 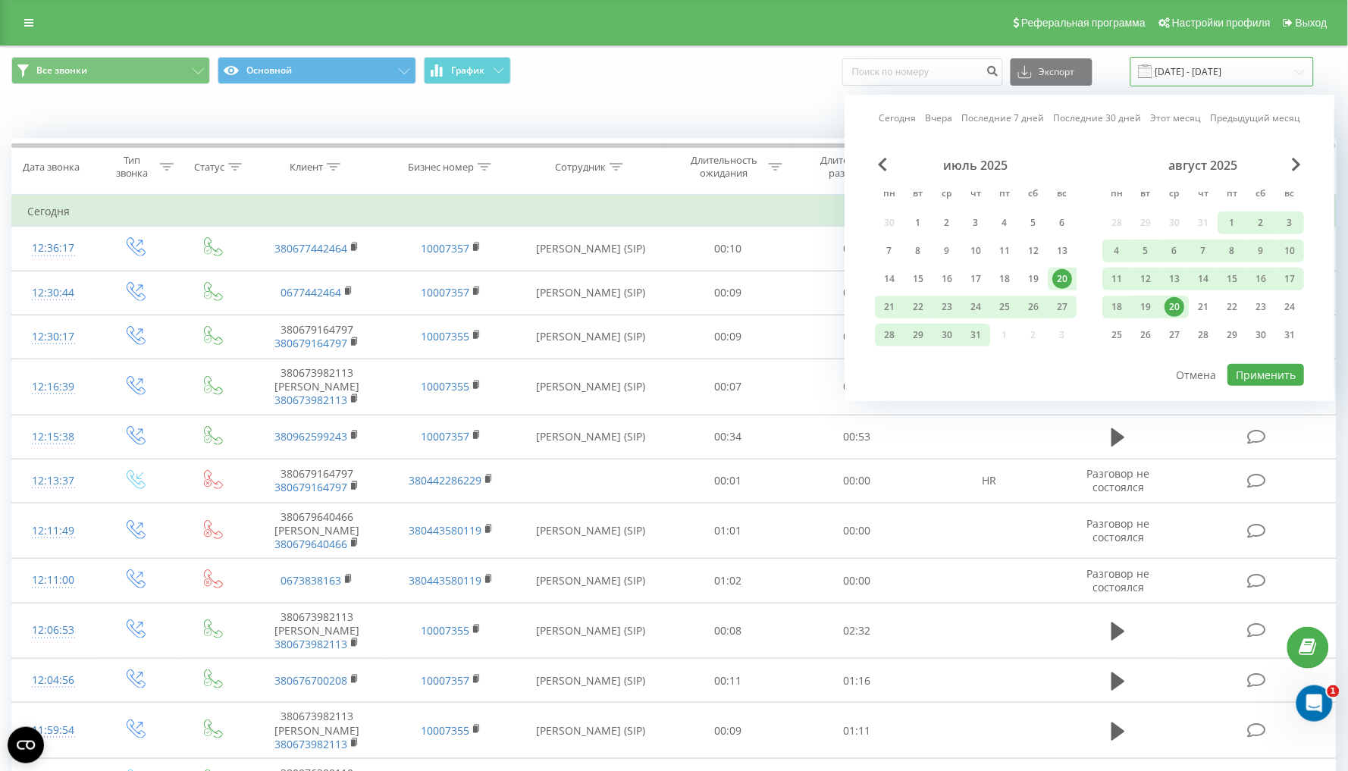 What do you see at coordinates (919, 223) in the screenshot?
I see `div: вт 1 июля 2025 г.` at bounding box center [919, 223].